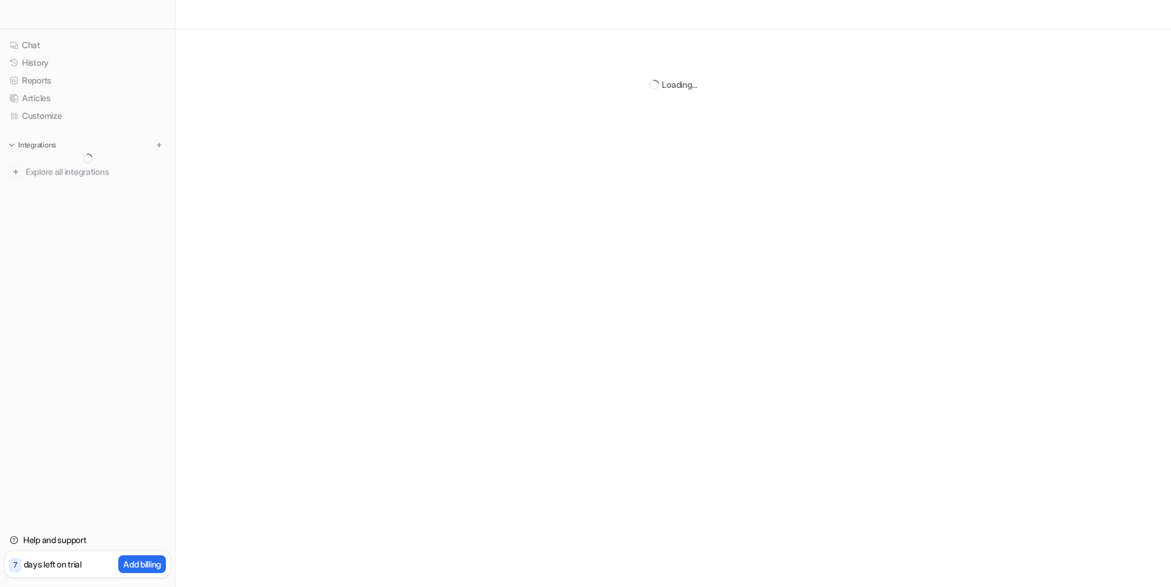 This screenshot has height=587, width=1171. Describe the element at coordinates (16, 172) in the screenshot. I see `img: explore all integrations` at that location.